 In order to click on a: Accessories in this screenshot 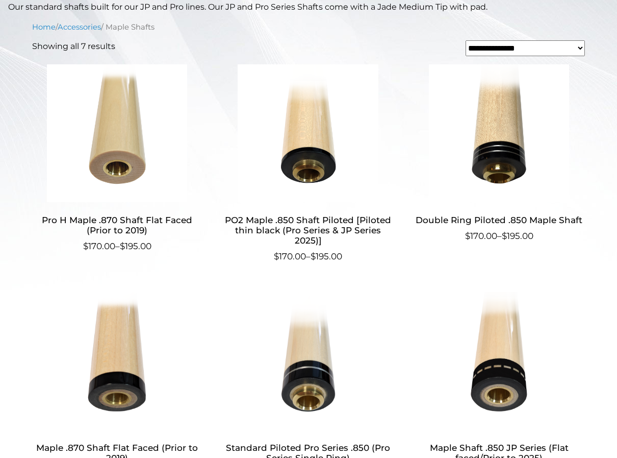, I will do `click(79, 27)`.